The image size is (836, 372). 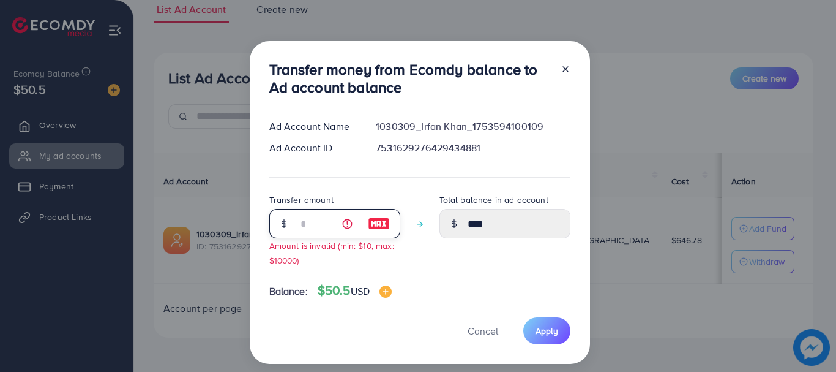 What do you see at coordinates (301, 200) in the screenshot?
I see `label: Transfer amount` at bounding box center [301, 200].